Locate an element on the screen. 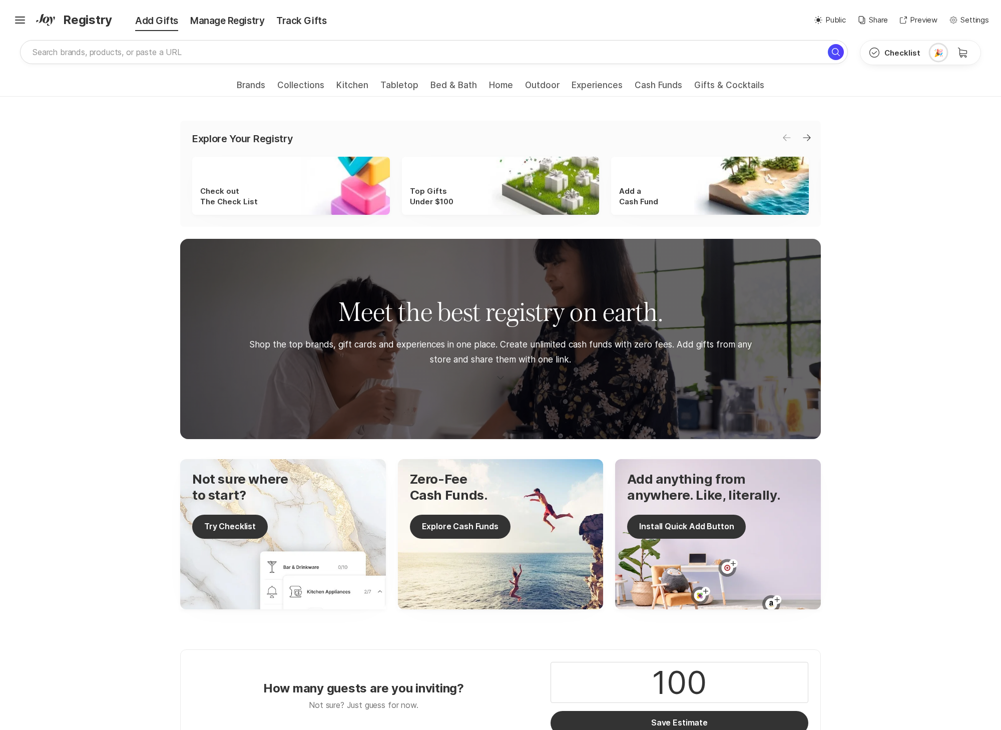 The height and width of the screenshot is (730, 1001). a: Tabletop is located at coordinates (399, 88).